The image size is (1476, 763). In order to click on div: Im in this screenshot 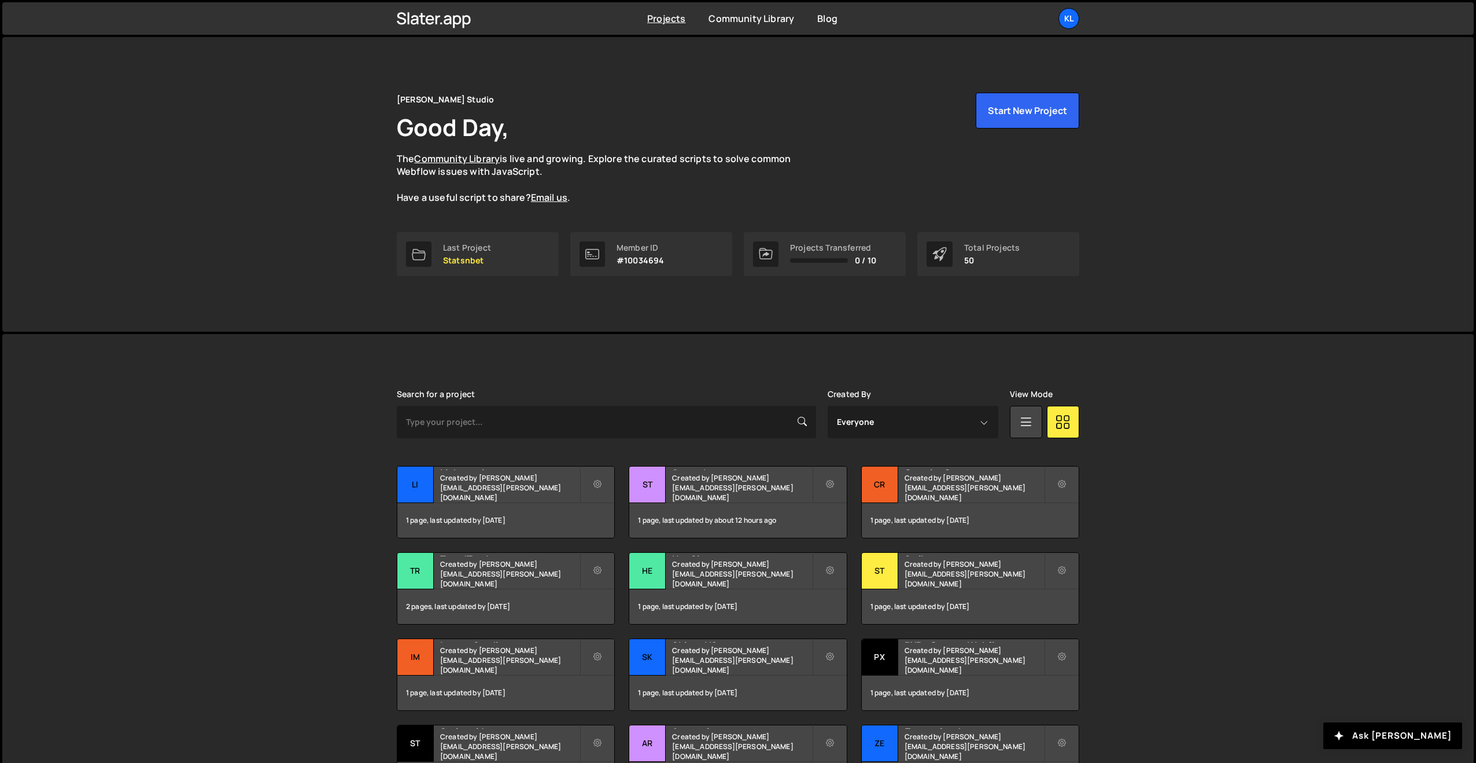, I will do `click(415, 657)`.